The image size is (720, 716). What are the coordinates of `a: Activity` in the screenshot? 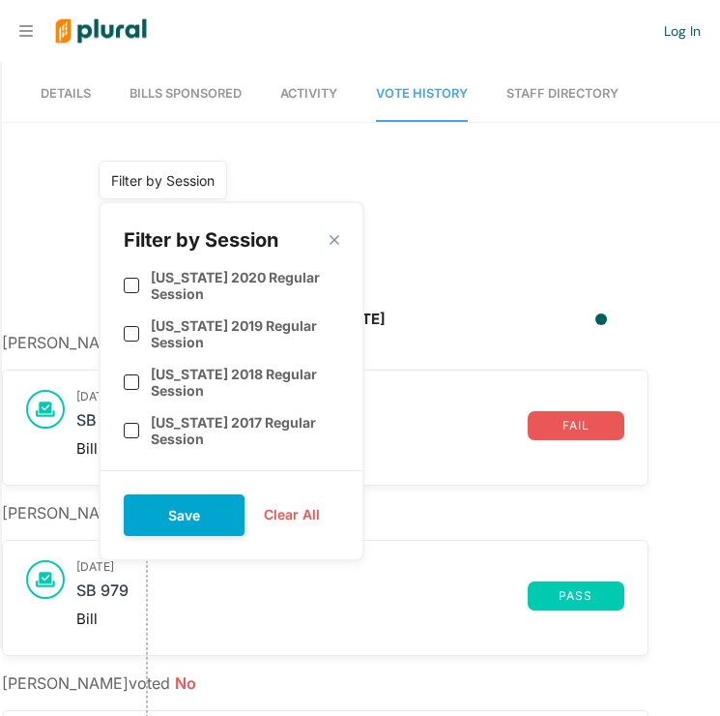 It's located at (308, 94).